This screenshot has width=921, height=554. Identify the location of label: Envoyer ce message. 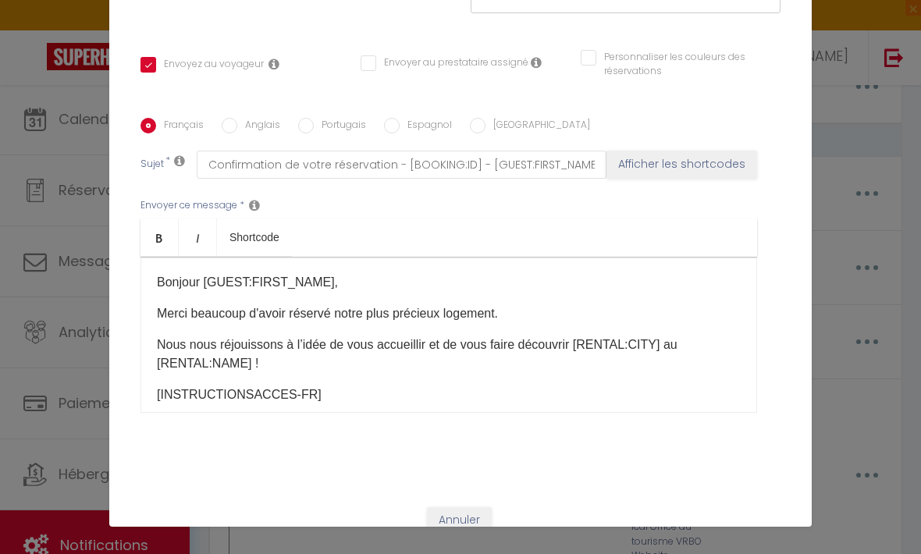
(189, 205).